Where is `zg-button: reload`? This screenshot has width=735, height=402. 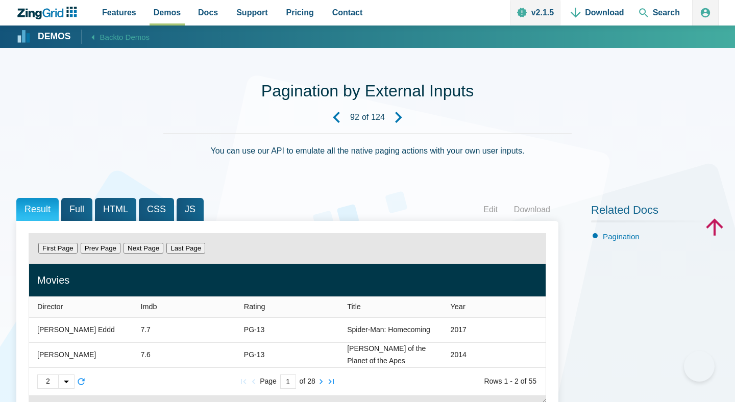
zg-button: reload is located at coordinates (81, 382).